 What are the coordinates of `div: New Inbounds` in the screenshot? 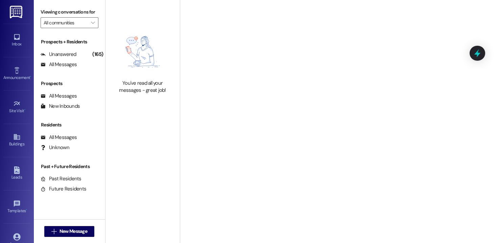 It's located at (60, 106).